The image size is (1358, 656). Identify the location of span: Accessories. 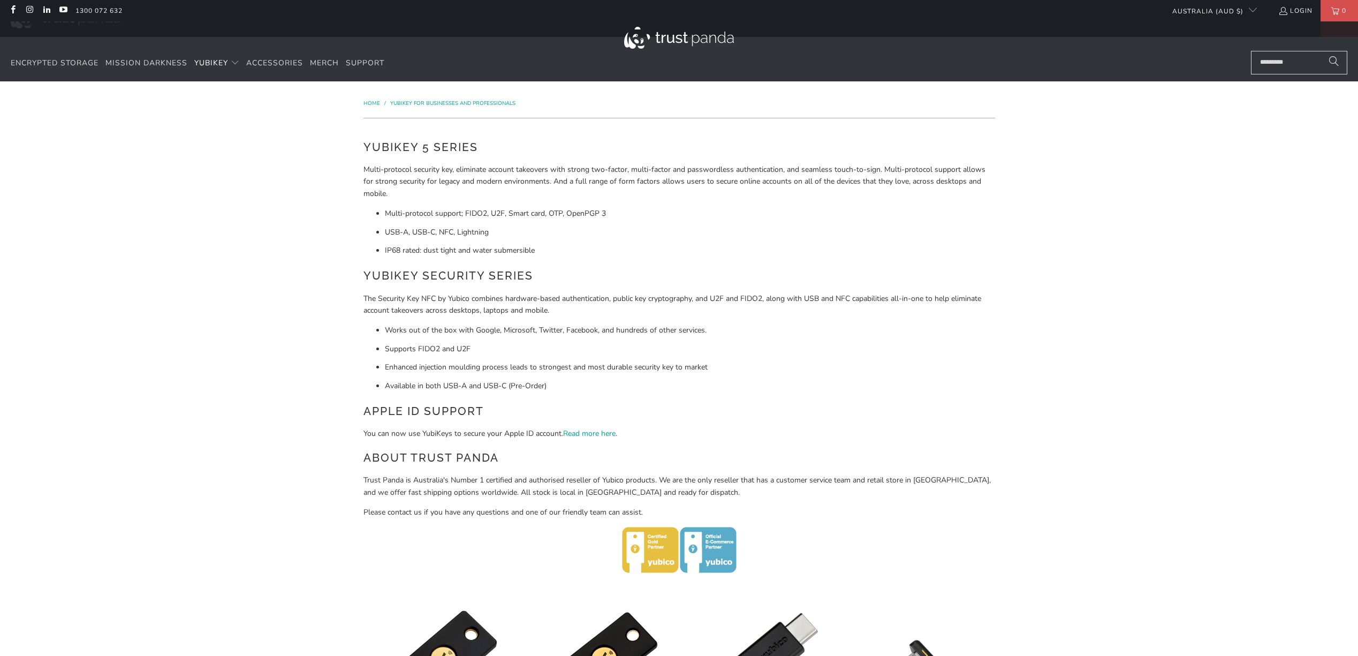
(275, 63).